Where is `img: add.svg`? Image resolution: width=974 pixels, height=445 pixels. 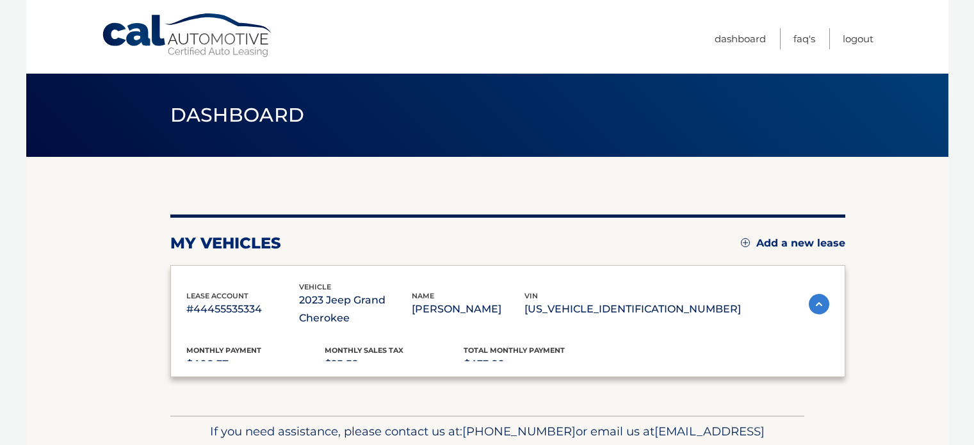
img: add.svg is located at coordinates (745, 243).